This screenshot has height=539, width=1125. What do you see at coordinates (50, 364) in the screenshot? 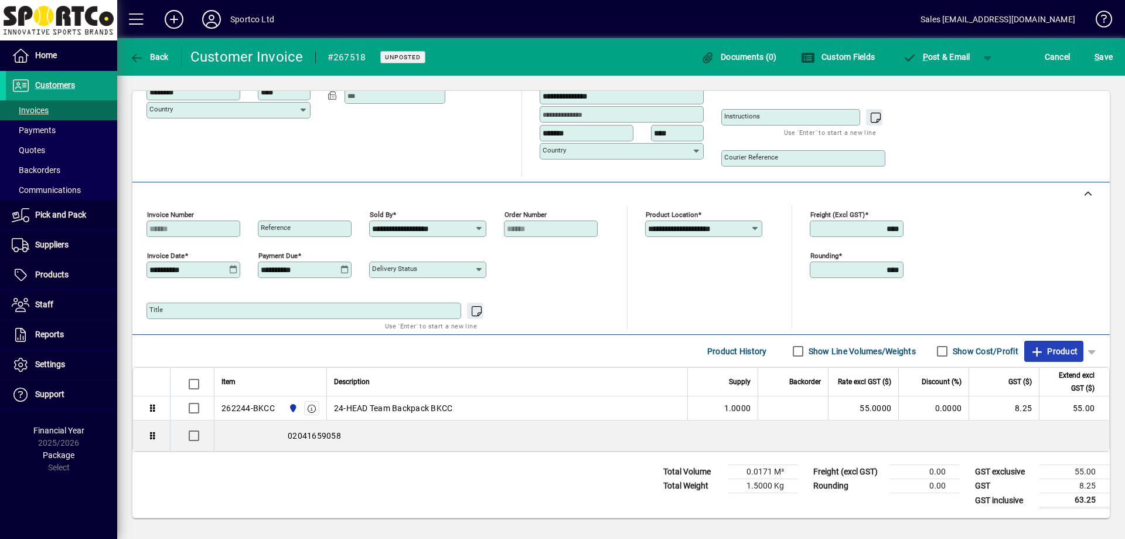
I see `span: Settings` at bounding box center [50, 364].